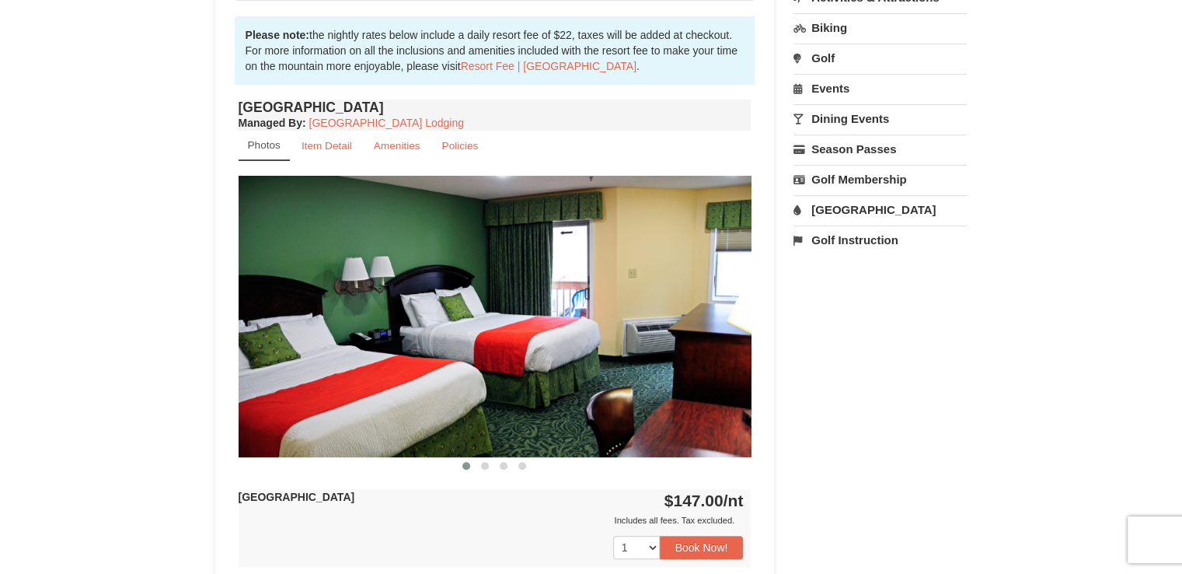  What do you see at coordinates (880, 239) in the screenshot?
I see `a: Golf Instruction` at bounding box center [880, 239].